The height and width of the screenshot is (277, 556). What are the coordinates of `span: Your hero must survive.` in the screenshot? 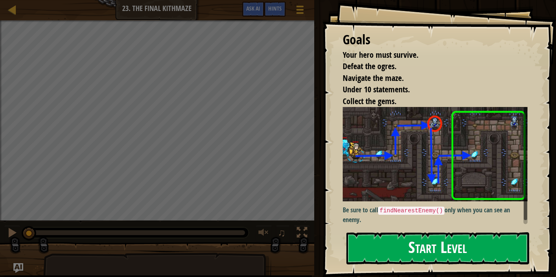 It's located at (380, 55).